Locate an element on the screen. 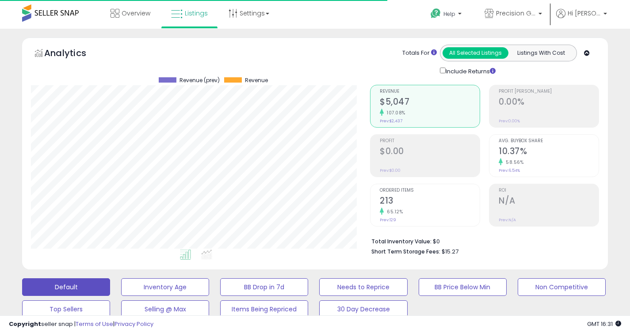  span: 2025-08-13 16:31 GMT is located at coordinates (604, 324).